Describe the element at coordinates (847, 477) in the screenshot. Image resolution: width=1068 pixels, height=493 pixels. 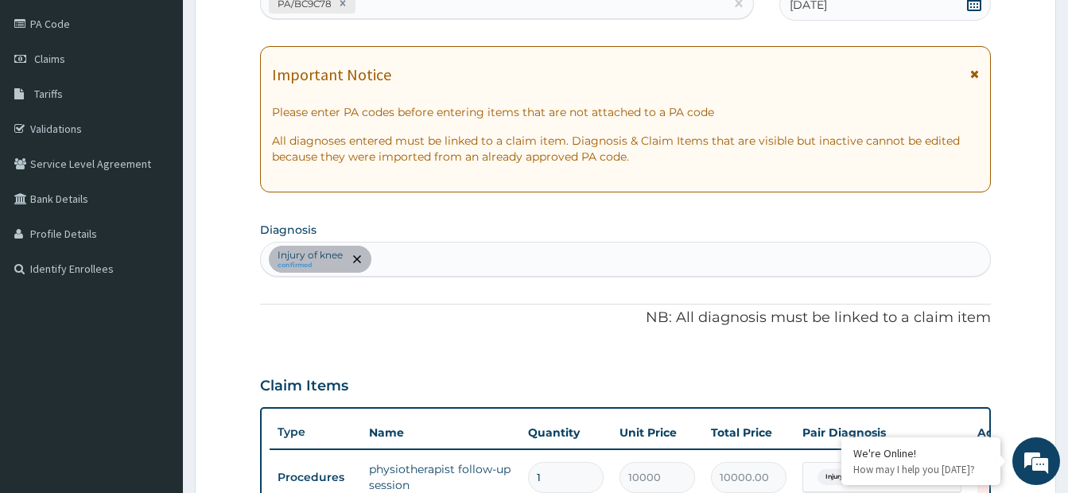
I see `span: Injury of knee` at that location.